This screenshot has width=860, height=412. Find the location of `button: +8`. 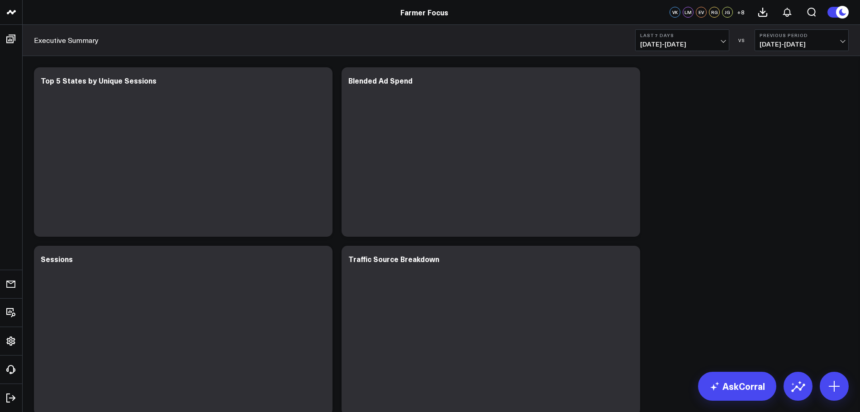

button: +8 is located at coordinates (740, 12).